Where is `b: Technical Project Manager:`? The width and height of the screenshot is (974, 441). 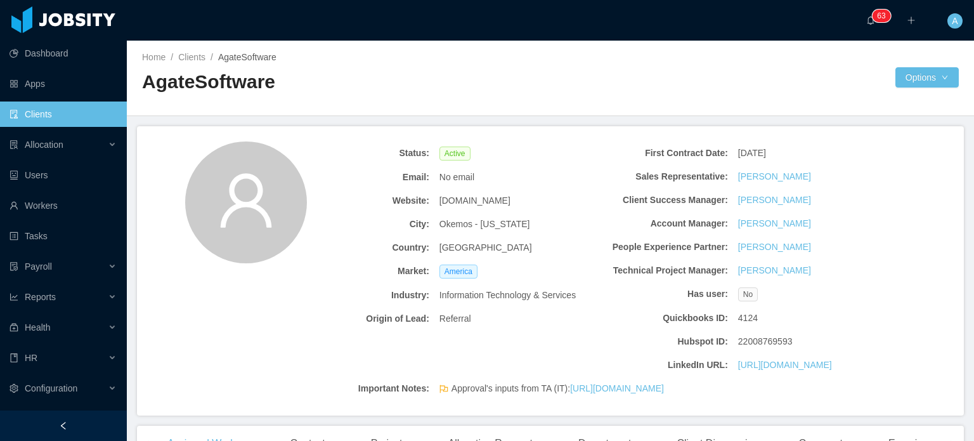
b: Technical Project Manager: is located at coordinates (658, 270).